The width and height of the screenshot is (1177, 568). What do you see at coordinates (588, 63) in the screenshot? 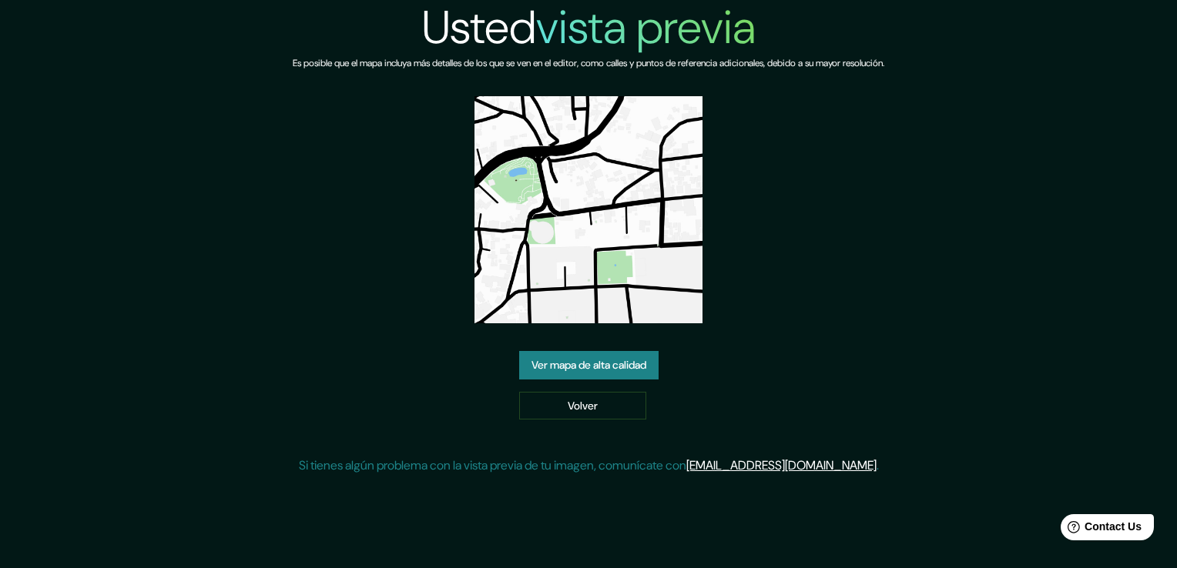
I see `h6: Es posible que el mapa incluya más detalles de los que se ven en el editor, como calles y puntos ...` at bounding box center [588, 63].